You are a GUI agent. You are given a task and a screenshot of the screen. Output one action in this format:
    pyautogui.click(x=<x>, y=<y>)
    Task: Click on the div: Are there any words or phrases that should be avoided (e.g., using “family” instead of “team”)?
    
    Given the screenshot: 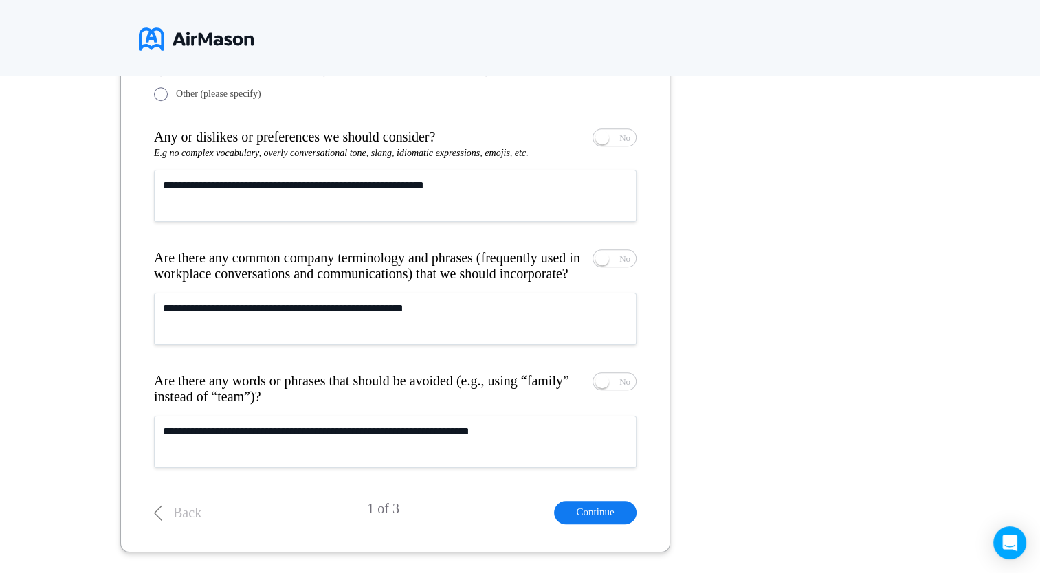 What is the action you would take?
    pyautogui.click(x=368, y=389)
    